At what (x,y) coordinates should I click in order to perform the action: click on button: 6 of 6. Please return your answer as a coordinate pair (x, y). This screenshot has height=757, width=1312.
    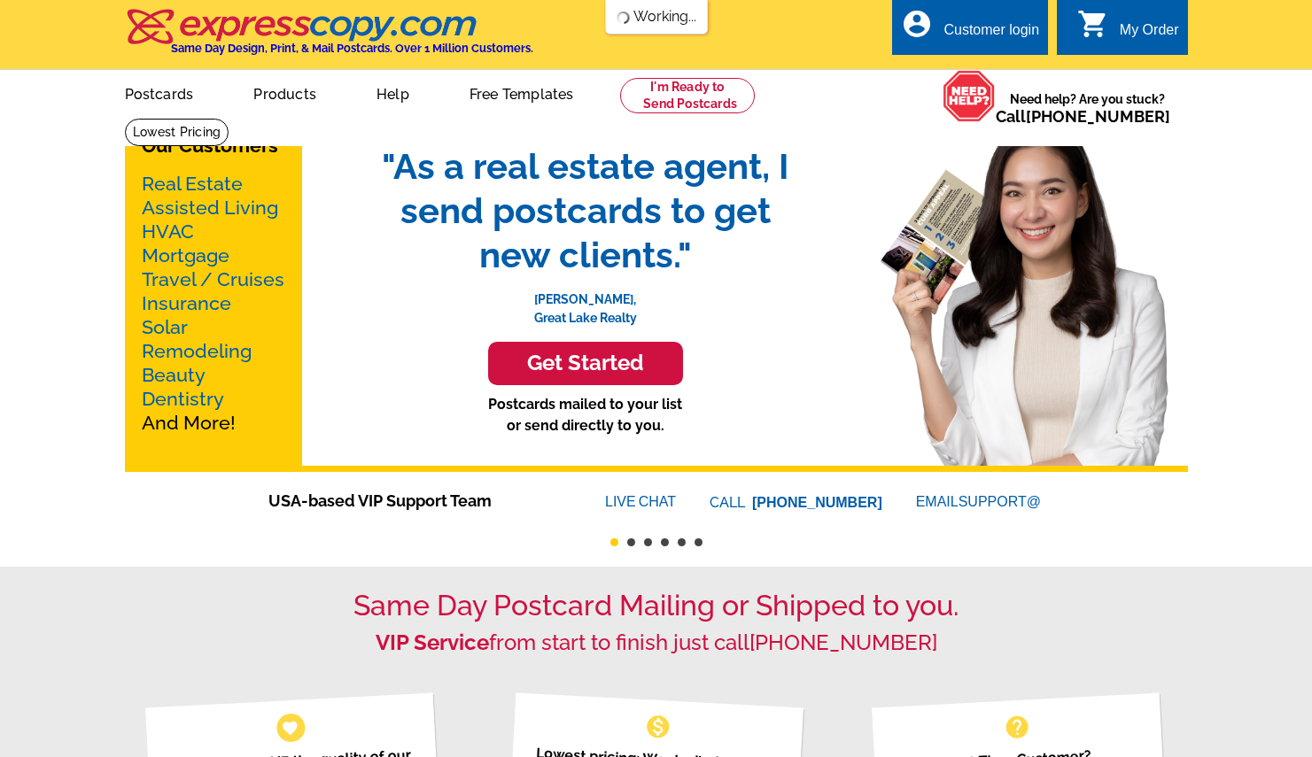
    Looking at the image, I should click on (698, 542).